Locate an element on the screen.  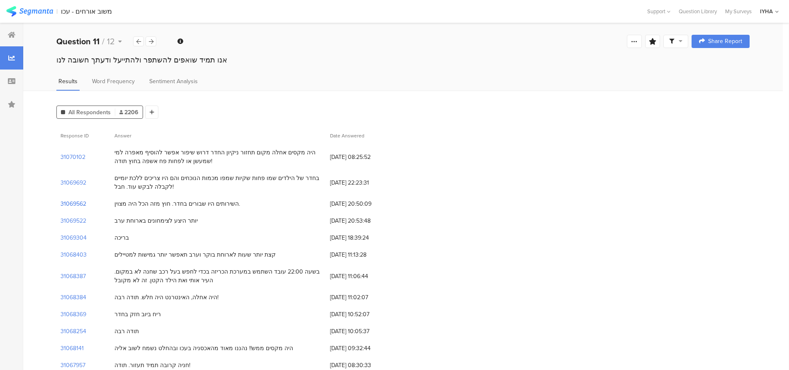
span: Share Report is located at coordinates (725, 41).